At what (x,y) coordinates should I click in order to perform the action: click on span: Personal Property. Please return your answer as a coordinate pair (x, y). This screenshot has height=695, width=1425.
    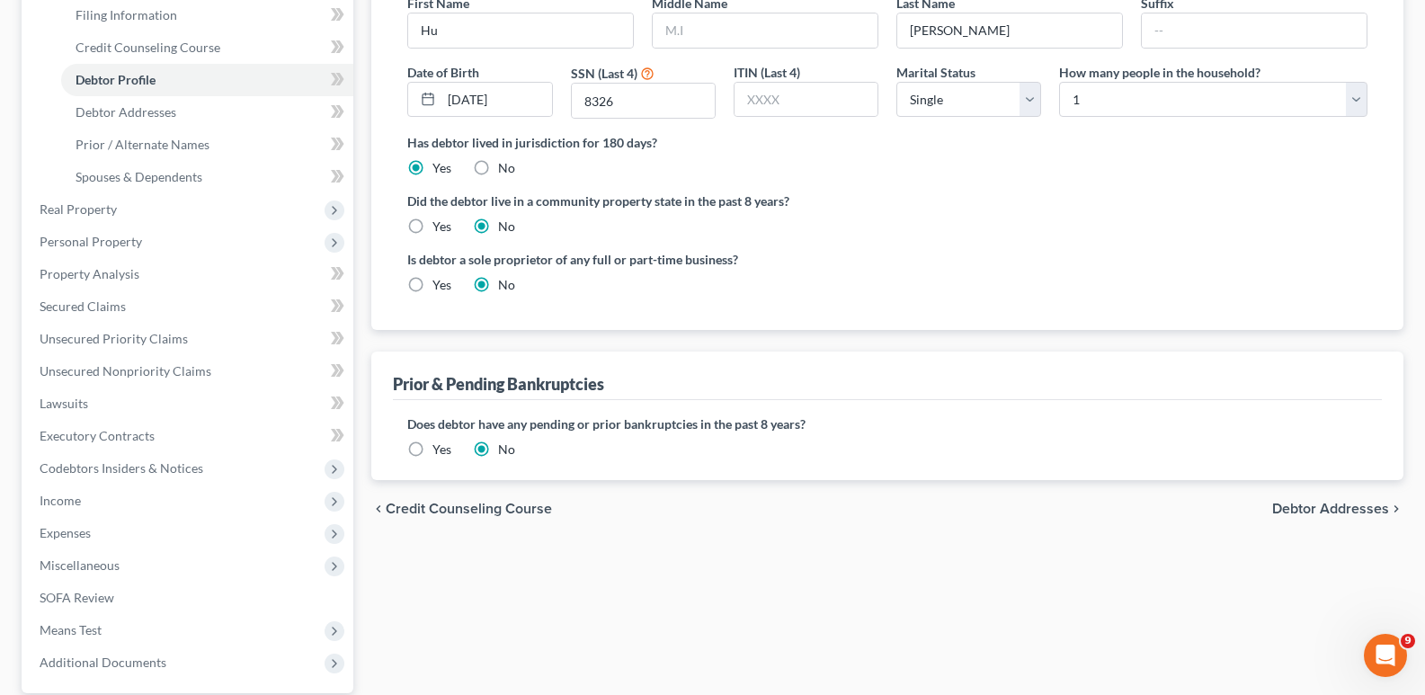
    Looking at the image, I should click on (91, 241).